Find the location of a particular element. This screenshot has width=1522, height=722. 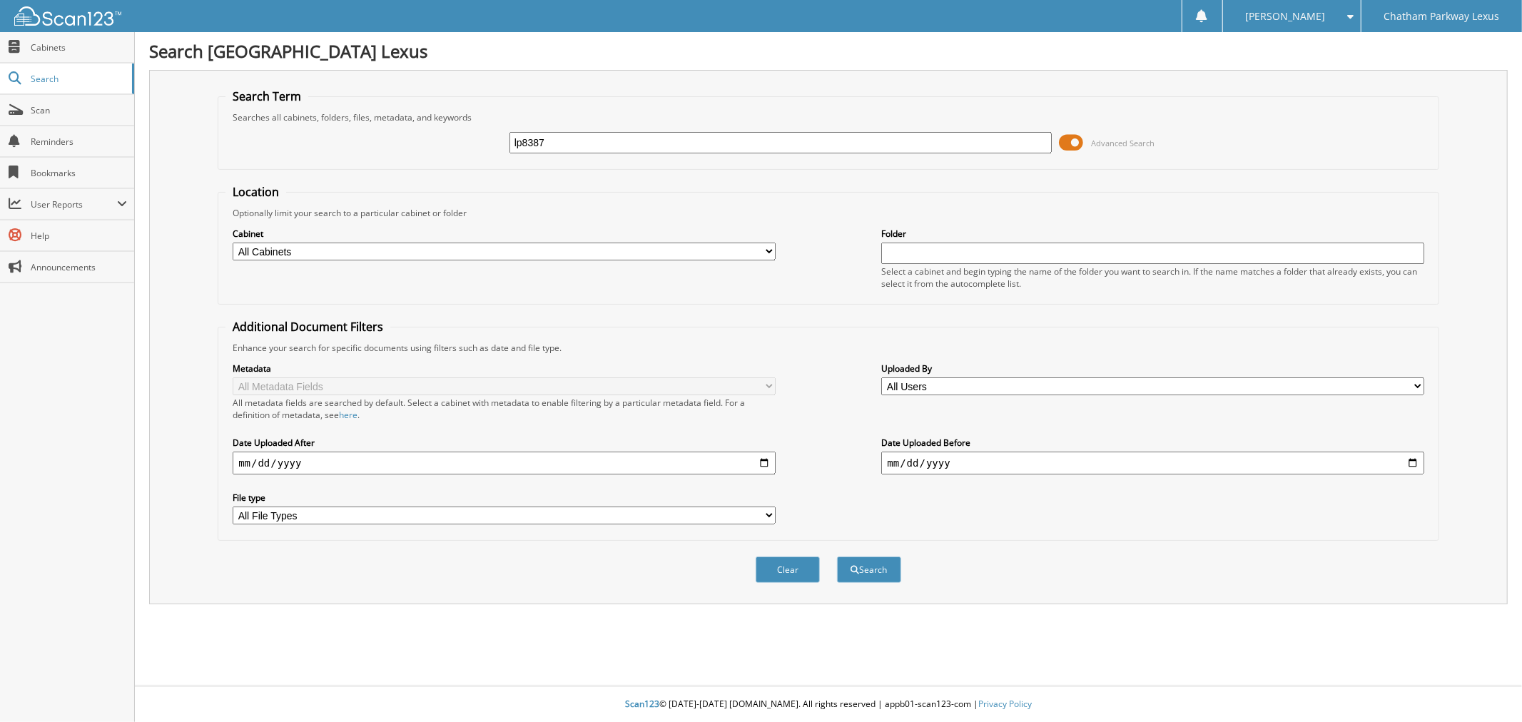

label: Uploaded By is located at coordinates (1152, 368).